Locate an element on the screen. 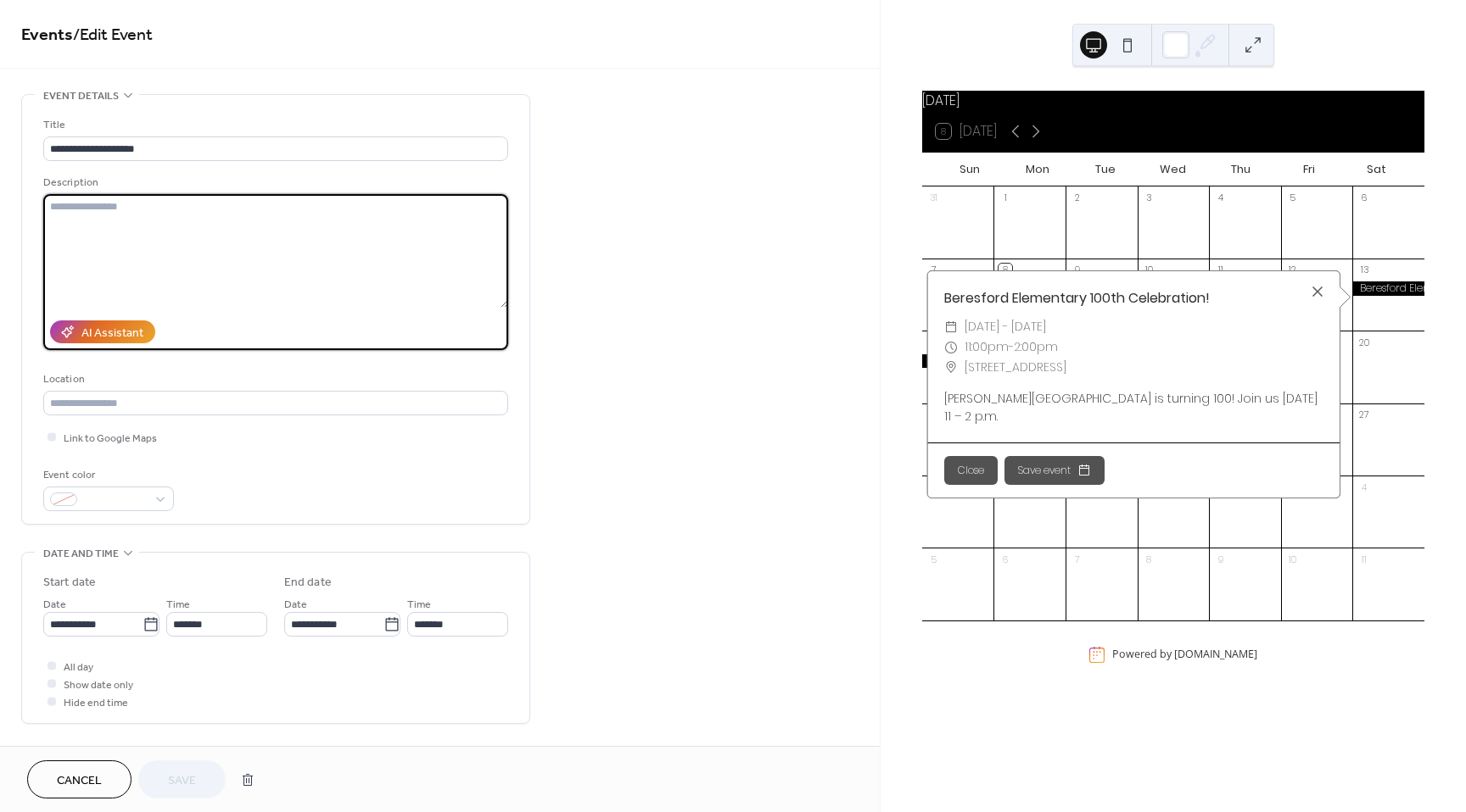 This screenshot has height=812, width=1466. div: 12 is located at coordinates (1292, 269).